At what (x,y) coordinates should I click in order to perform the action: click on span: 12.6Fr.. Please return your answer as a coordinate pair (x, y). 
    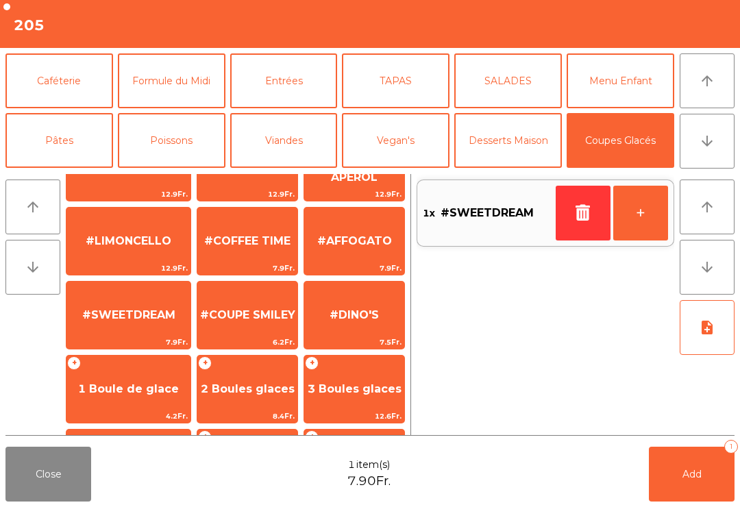
    Looking at the image, I should click on (354, 416).